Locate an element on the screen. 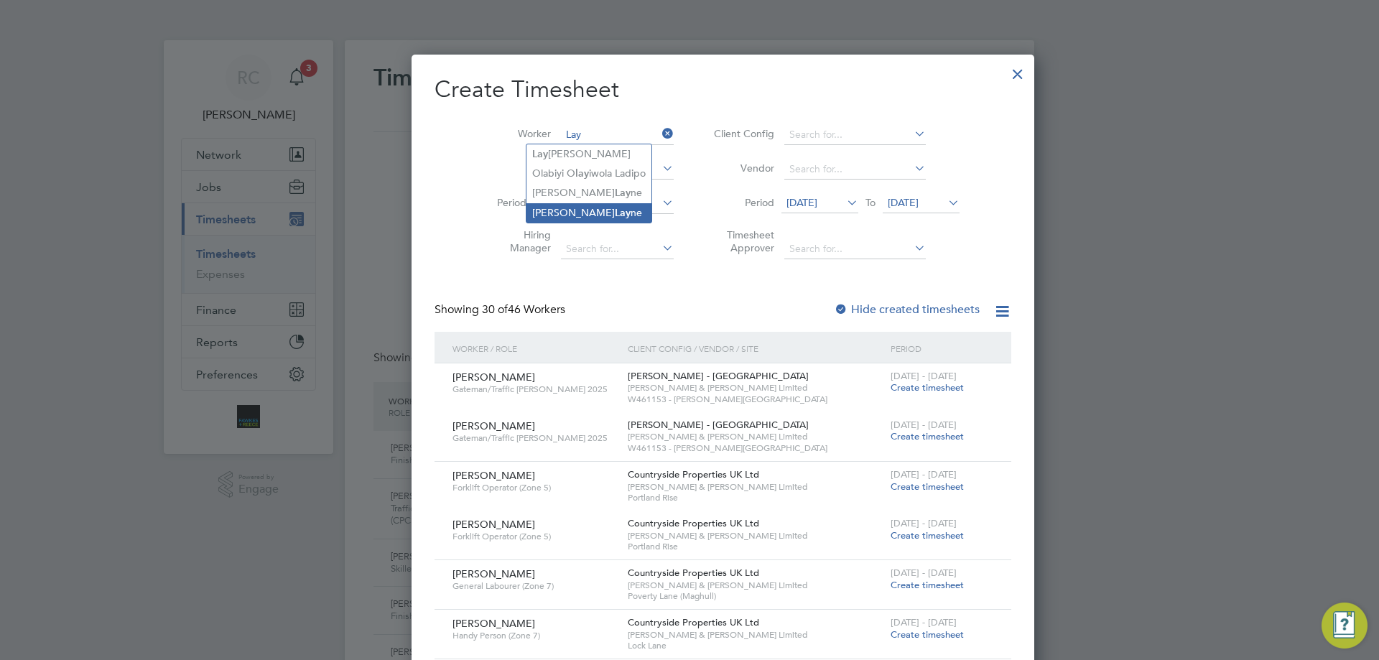  label: Vendor is located at coordinates (742, 168).